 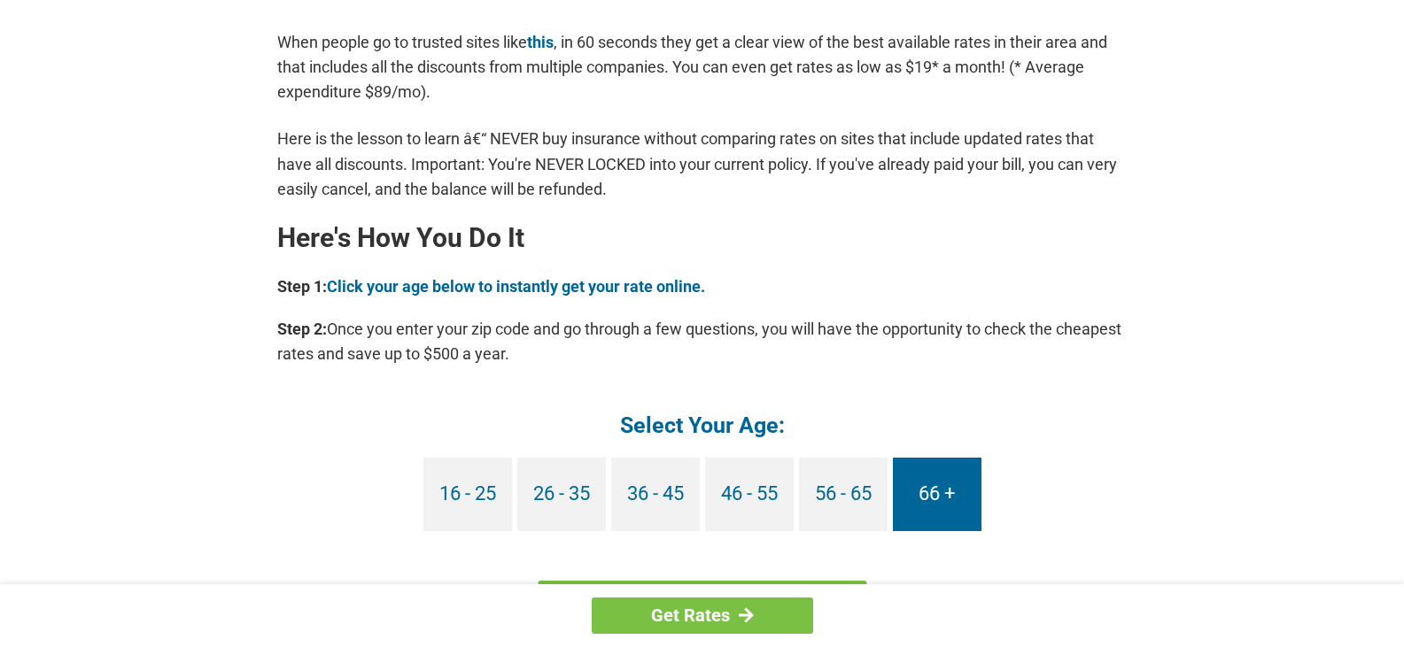 What do you see at coordinates (515, 286) in the screenshot?
I see `a: Click your age below to instantly get your rate online.` at bounding box center [515, 286].